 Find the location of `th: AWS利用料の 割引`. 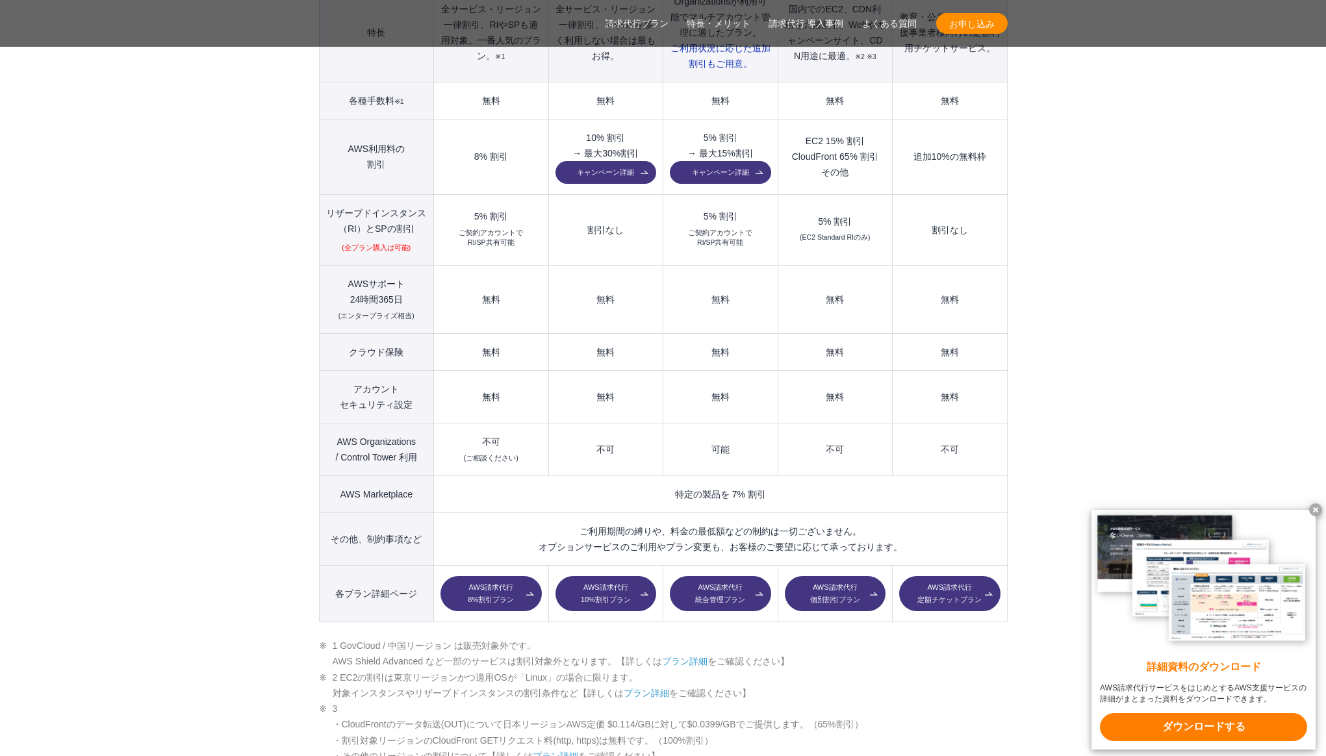

th: AWS利用料の 割引 is located at coordinates (376, 157).